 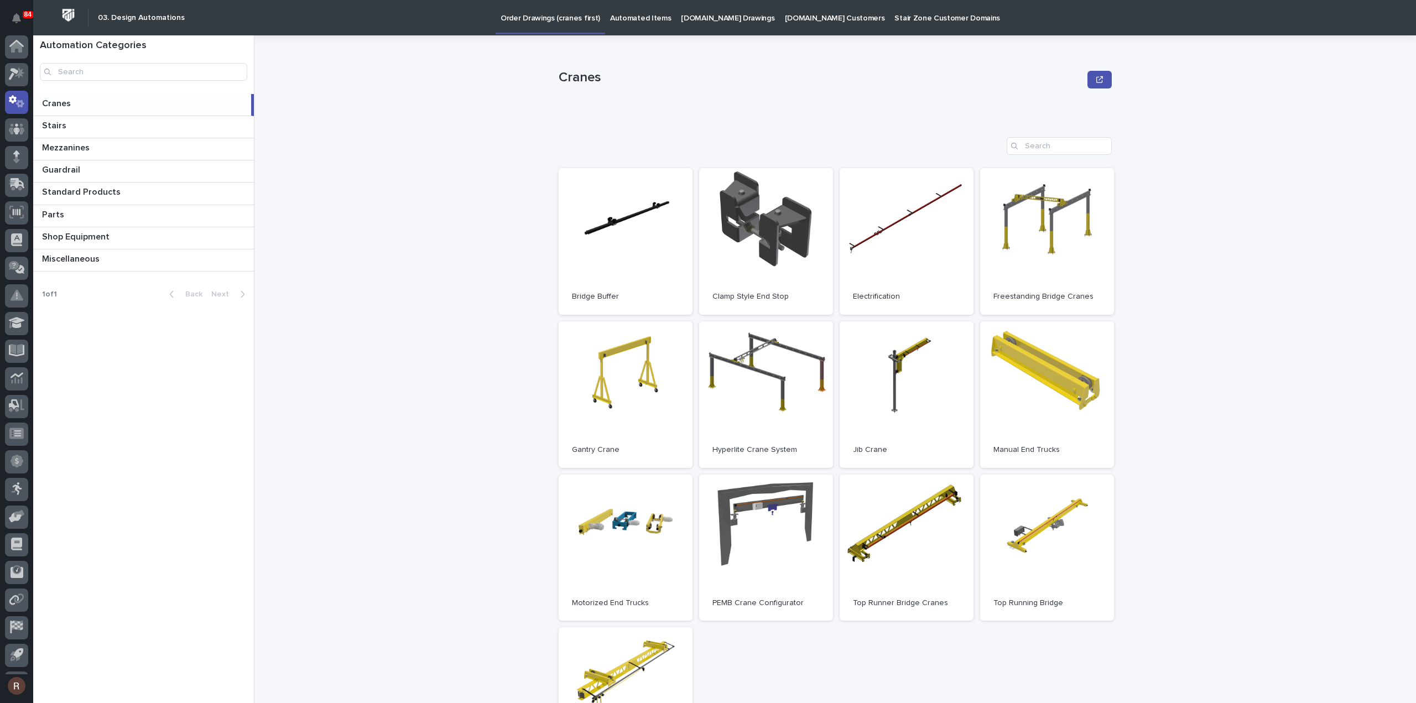 I want to click on span: Next, so click(x=223, y=294).